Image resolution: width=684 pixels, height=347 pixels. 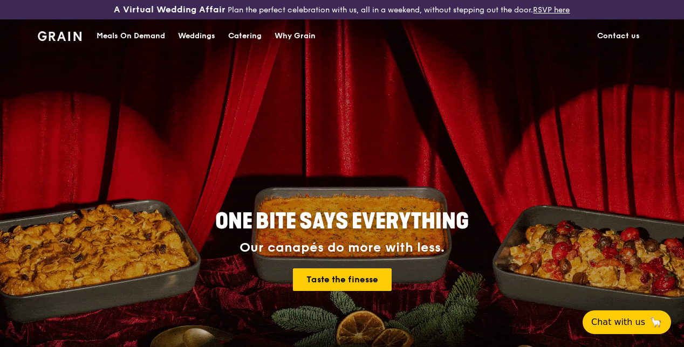 What do you see at coordinates (342, 280) in the screenshot?
I see `a: Taste the finesse` at bounding box center [342, 280].